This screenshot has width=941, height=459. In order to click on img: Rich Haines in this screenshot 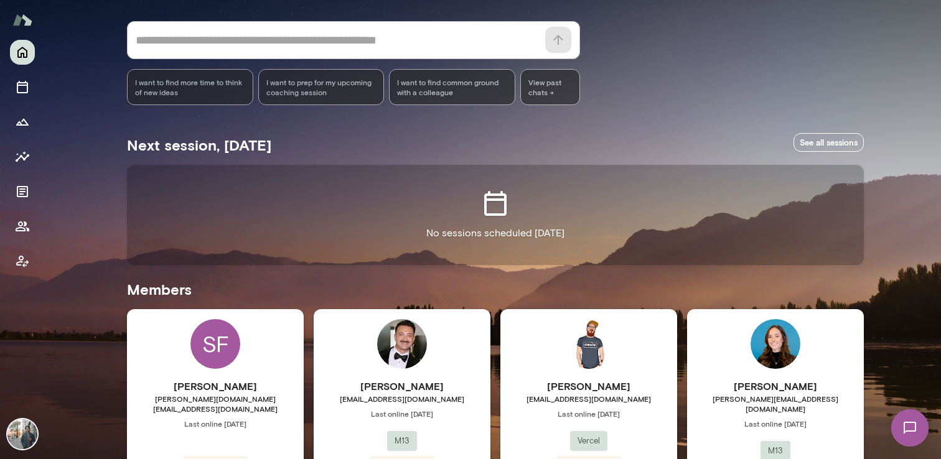, I will do `click(589, 344)`.